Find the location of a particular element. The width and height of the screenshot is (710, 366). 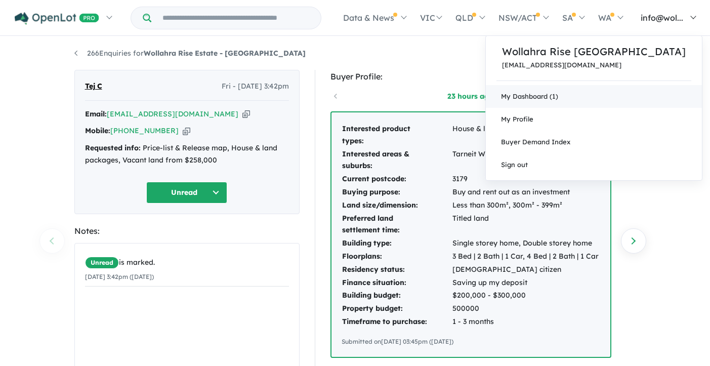

td: Interested areas & suburbs: is located at coordinates (397, 160).